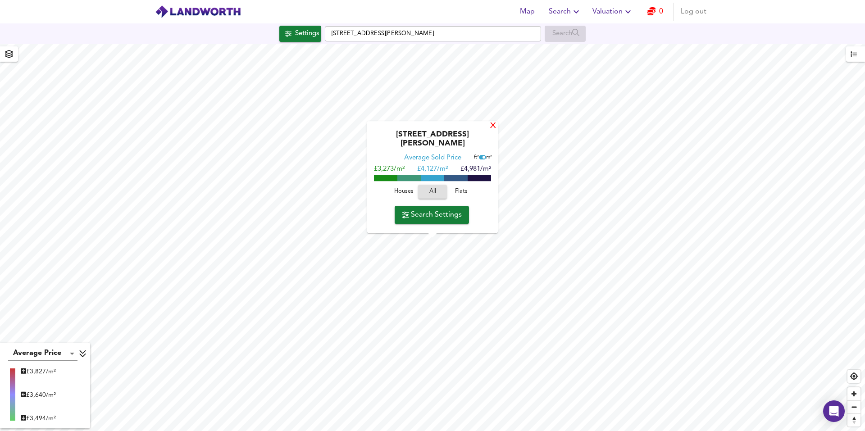  What do you see at coordinates (476, 158) in the screenshot?
I see `span: ft²` at bounding box center [476, 158].